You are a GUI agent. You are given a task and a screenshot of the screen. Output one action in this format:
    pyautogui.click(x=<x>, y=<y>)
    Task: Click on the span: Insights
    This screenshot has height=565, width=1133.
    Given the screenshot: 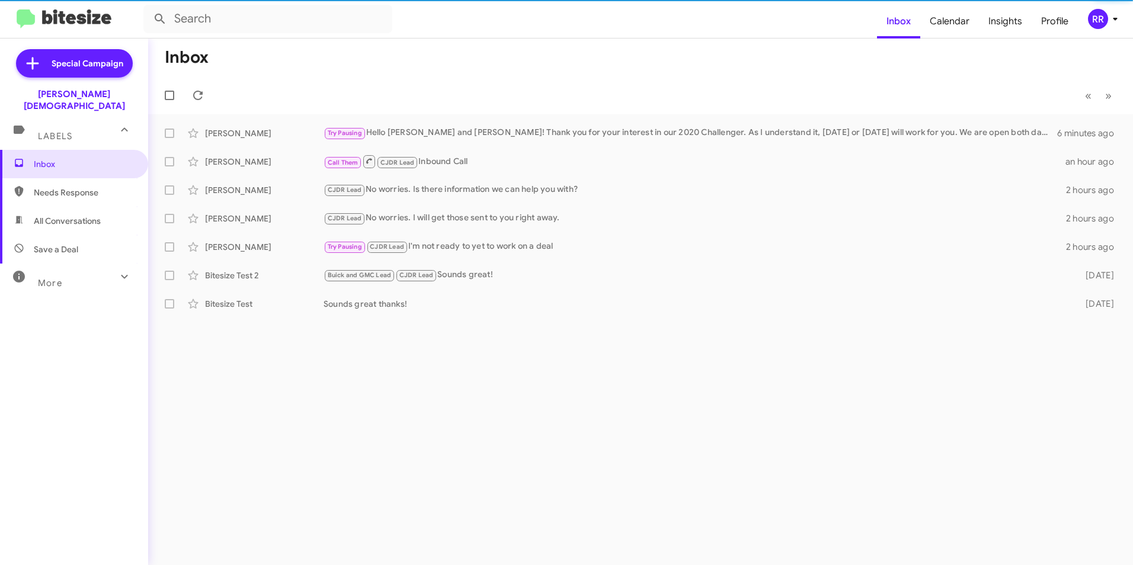 What is the action you would take?
    pyautogui.click(x=1005, y=21)
    